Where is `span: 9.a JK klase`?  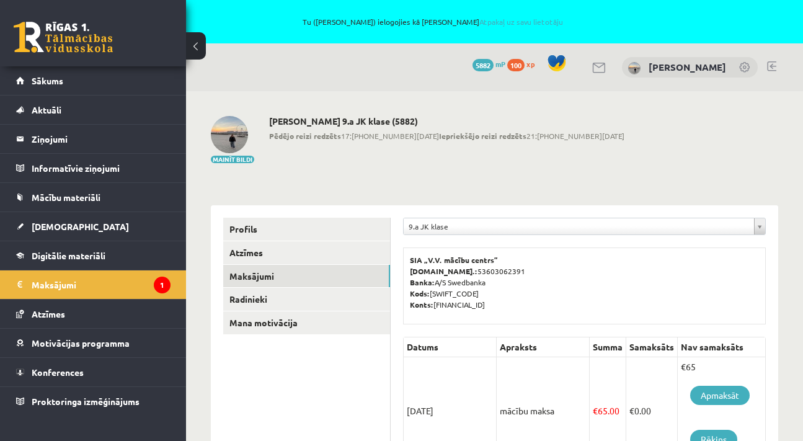
span: 9.a JK klase is located at coordinates (578, 226).